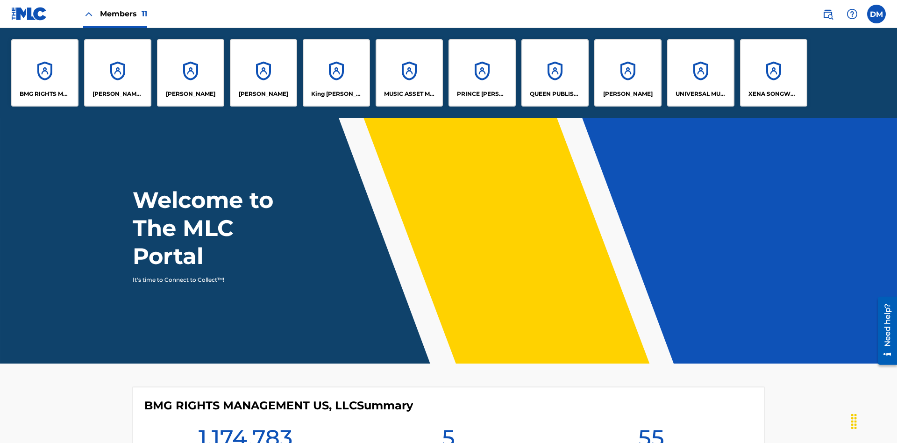 This screenshot has height=443, width=897. Describe the element at coordinates (16, 38) in the screenshot. I see `div: Open Resource Center` at that location.